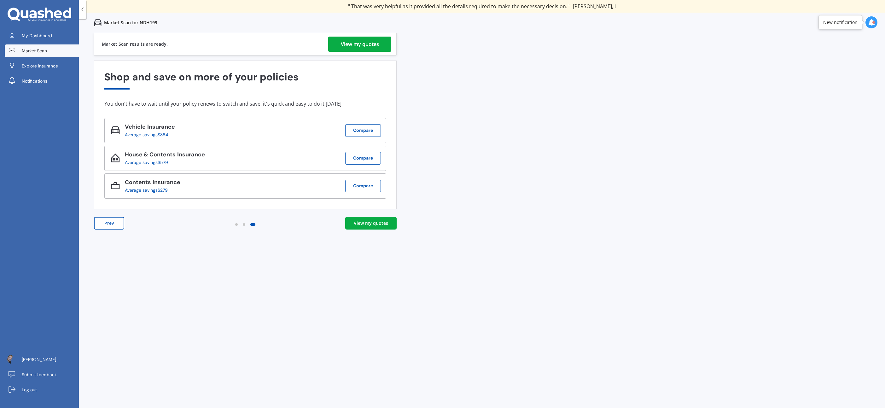 The image size is (885, 408). Describe the element at coordinates (34, 51) in the screenshot. I see `span: Market Scan` at that location.